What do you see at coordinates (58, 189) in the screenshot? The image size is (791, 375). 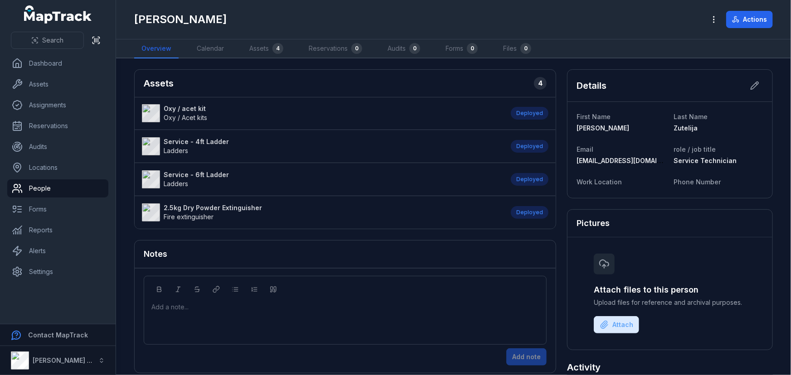 I see `a: People` at bounding box center [58, 189].